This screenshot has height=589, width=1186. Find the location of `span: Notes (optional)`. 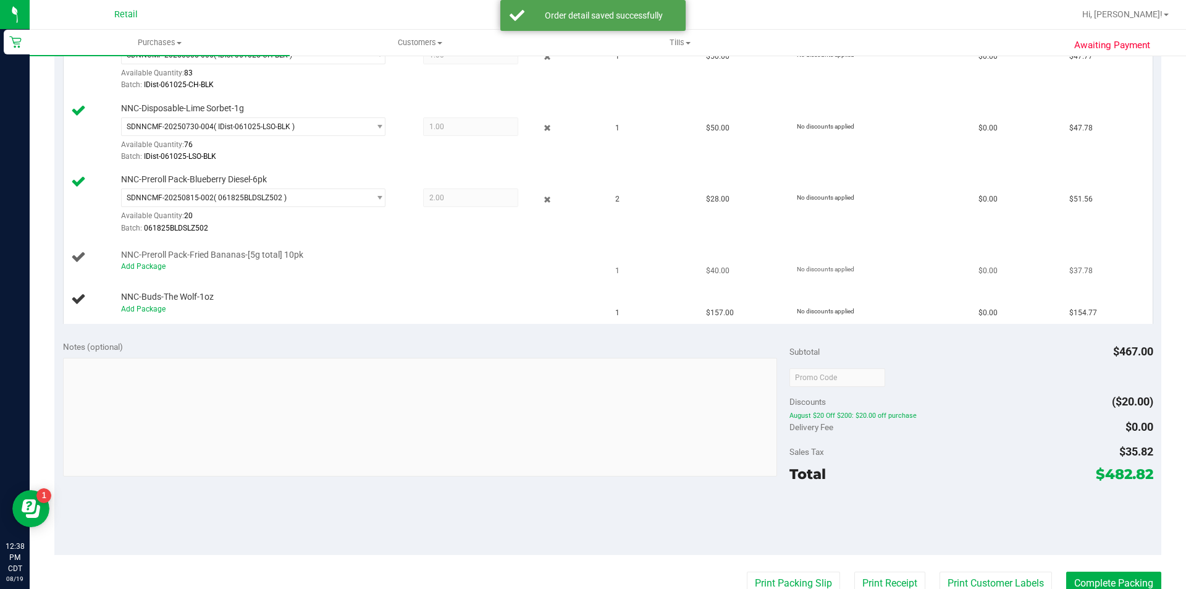

span: Notes (optional) is located at coordinates (93, 347).